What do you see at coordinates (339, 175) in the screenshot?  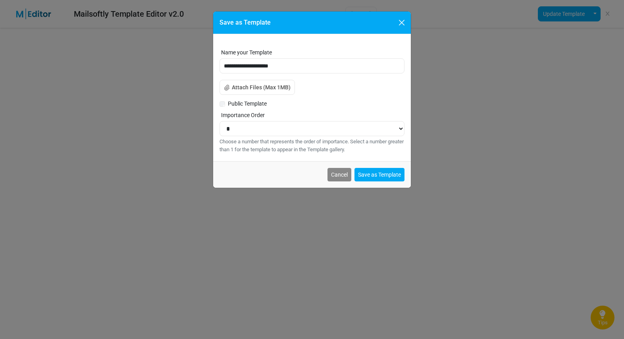 I see `button: Cancel` at bounding box center [339, 175].